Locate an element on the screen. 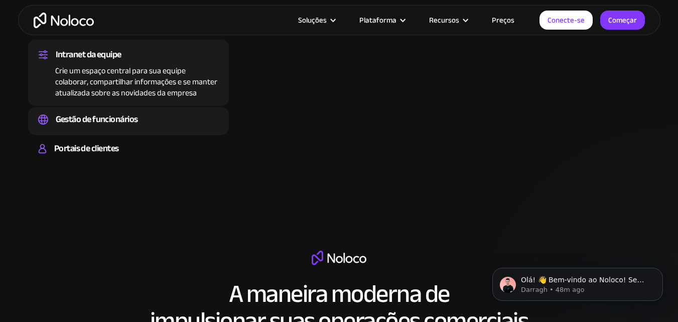 The image size is (678, 322). font: Recursos is located at coordinates (444, 20).